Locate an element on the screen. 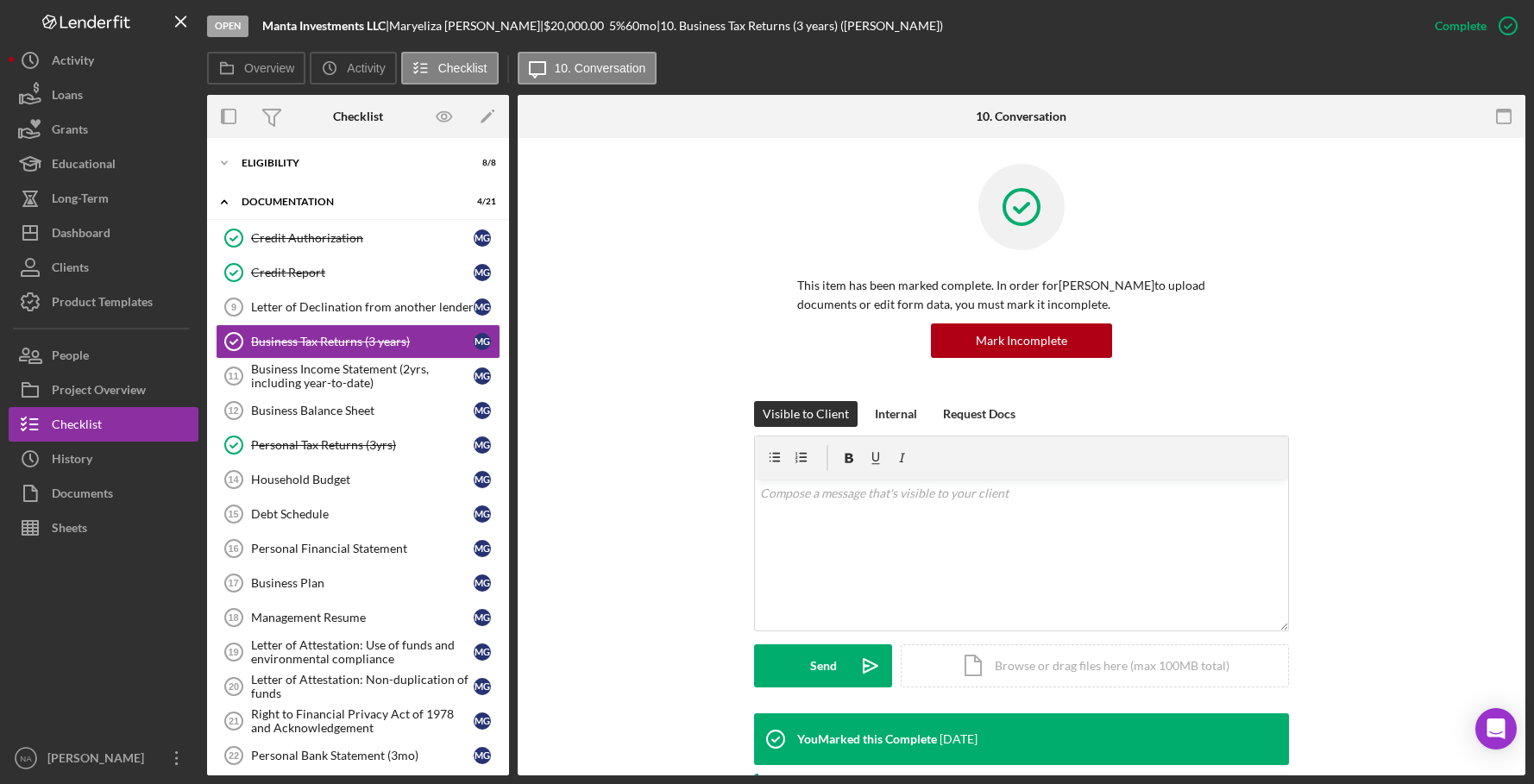 The width and height of the screenshot is (1534, 784). div: 4 / 21 is located at coordinates (481, 202).